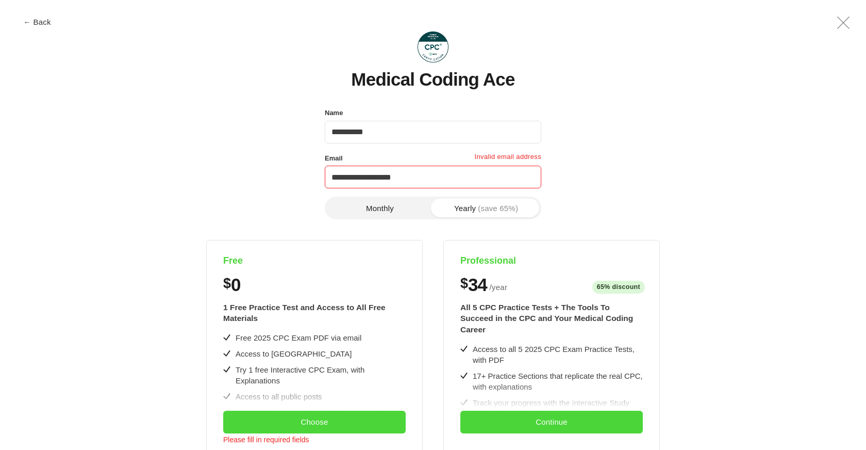  I want to click on button: Choose, so click(315, 422).